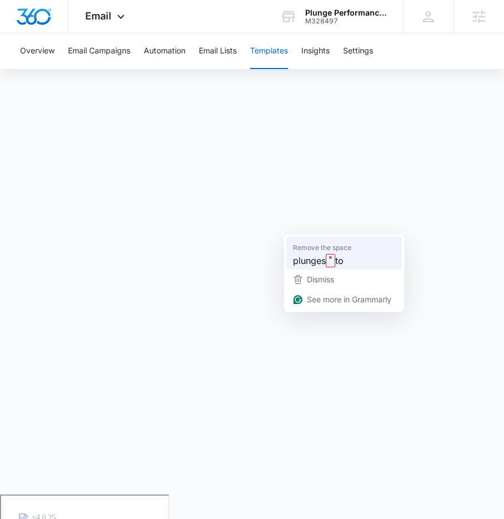 The height and width of the screenshot is (519, 504). I want to click on button: Insights, so click(315, 51).